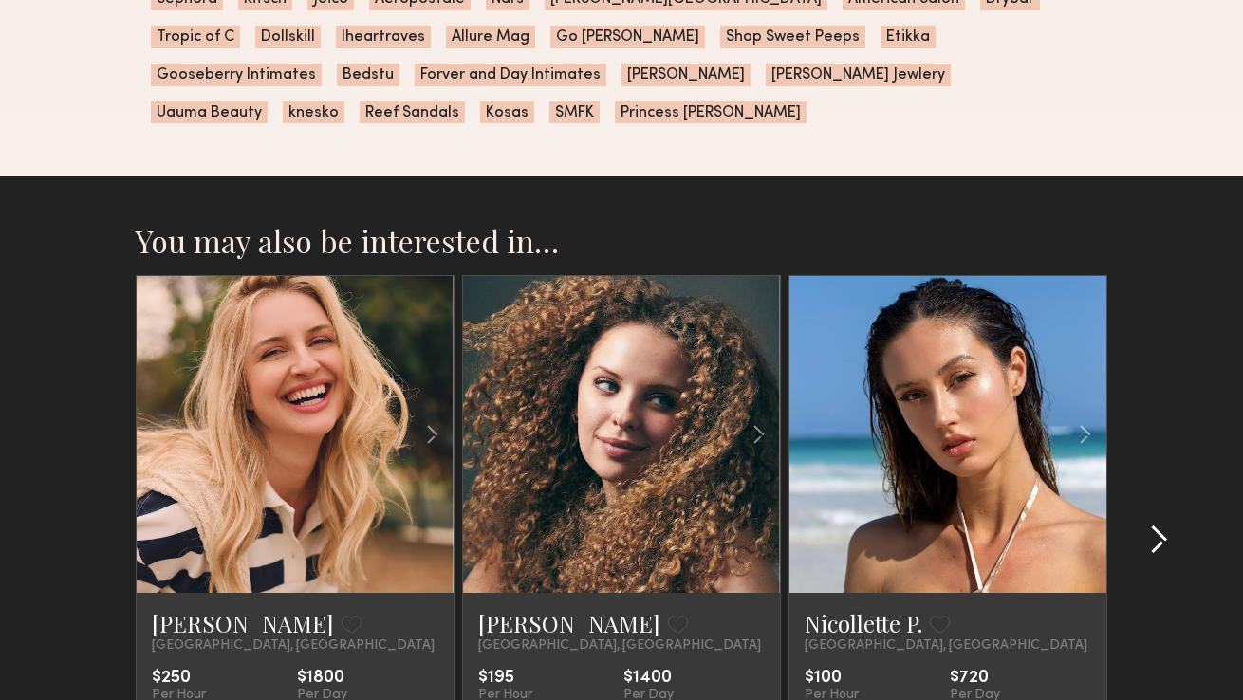 The image size is (1243, 700). Describe the element at coordinates (236, 75) in the screenshot. I see `span: Gooseberry Intimates` at that location.